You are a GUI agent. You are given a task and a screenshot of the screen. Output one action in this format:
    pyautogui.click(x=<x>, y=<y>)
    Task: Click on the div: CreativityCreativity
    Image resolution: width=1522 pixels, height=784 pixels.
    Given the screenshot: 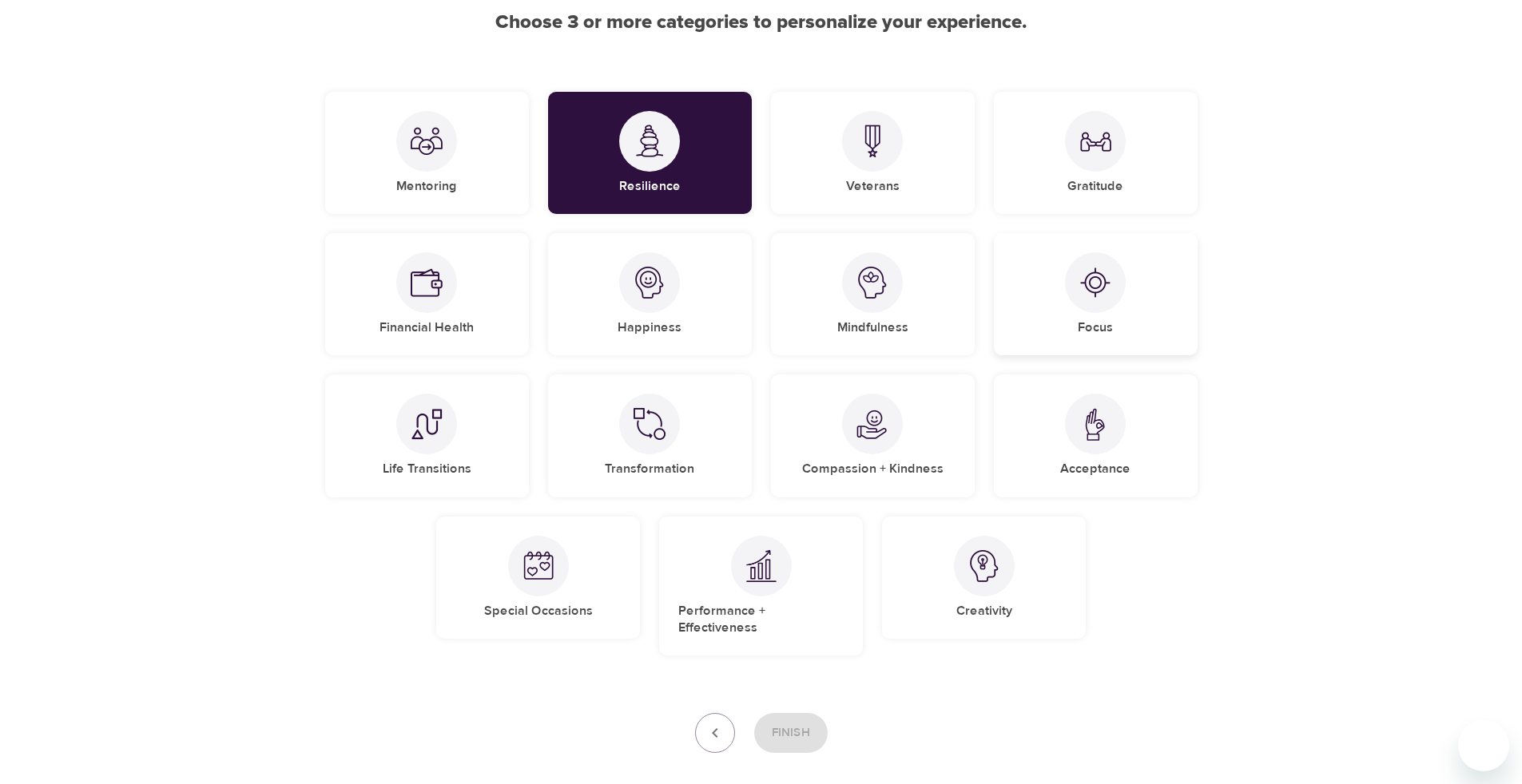 What is the action you would take?
    pyautogui.click(x=983, y=577)
    